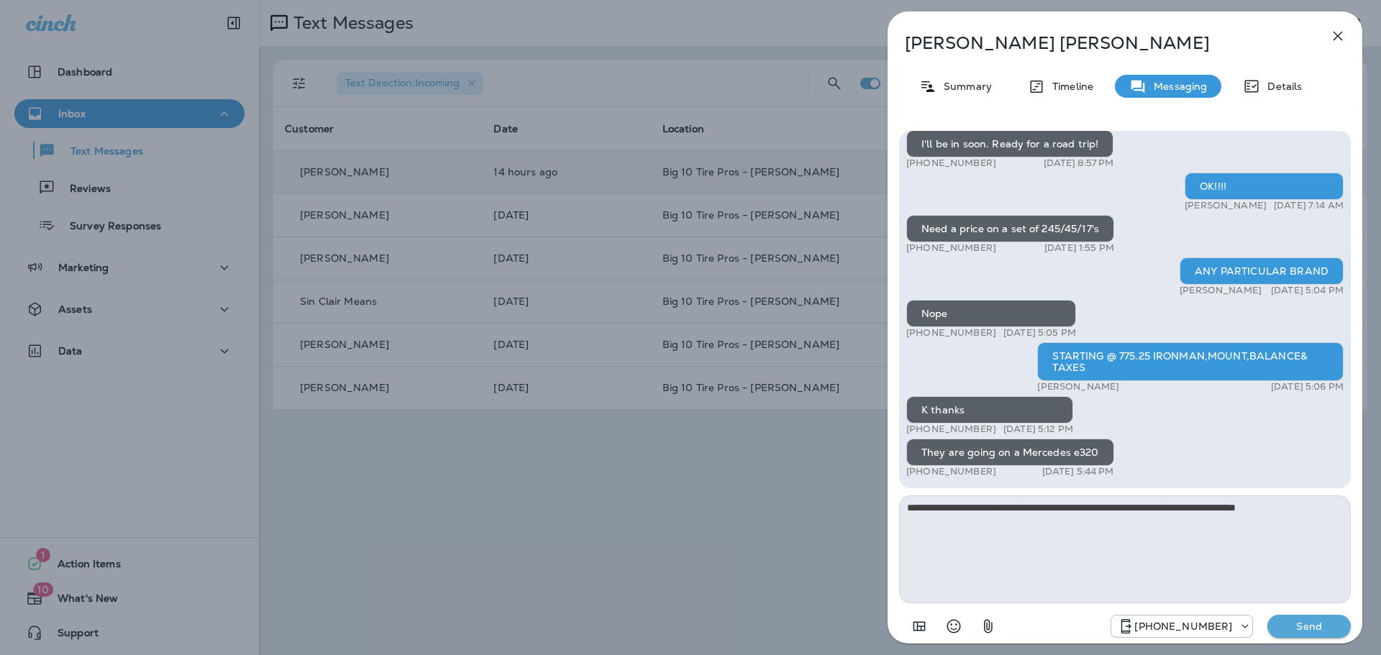 Image resolution: width=1381 pixels, height=655 pixels. Describe the element at coordinates (919, 627) in the screenshot. I see `button: Add in a premade template` at that location.